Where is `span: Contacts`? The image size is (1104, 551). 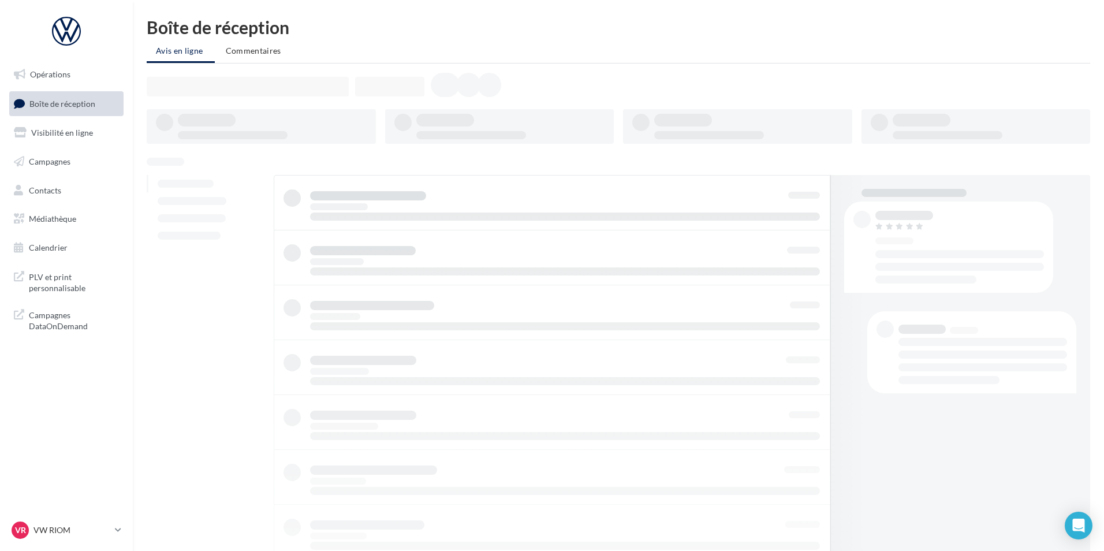 span: Contacts is located at coordinates (45, 189).